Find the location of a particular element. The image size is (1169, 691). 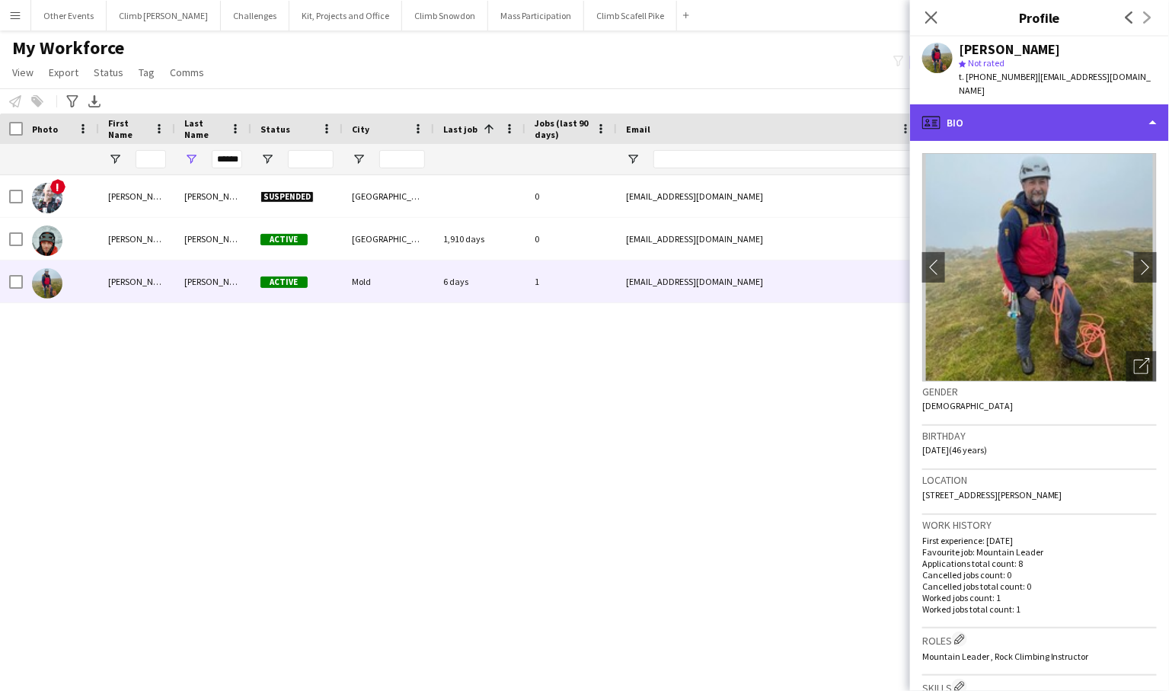

input: Status Filter Input is located at coordinates (311, 159).